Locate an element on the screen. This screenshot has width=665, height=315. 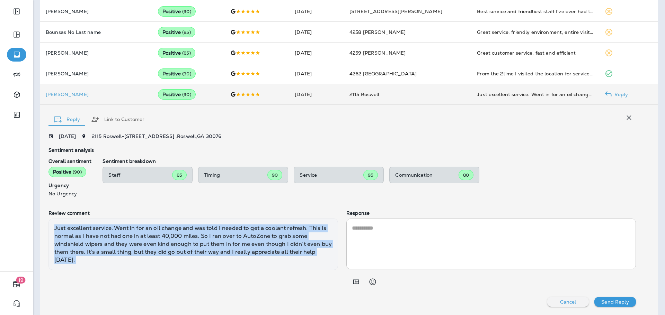
button: Select an emoji is located at coordinates (373, 282).